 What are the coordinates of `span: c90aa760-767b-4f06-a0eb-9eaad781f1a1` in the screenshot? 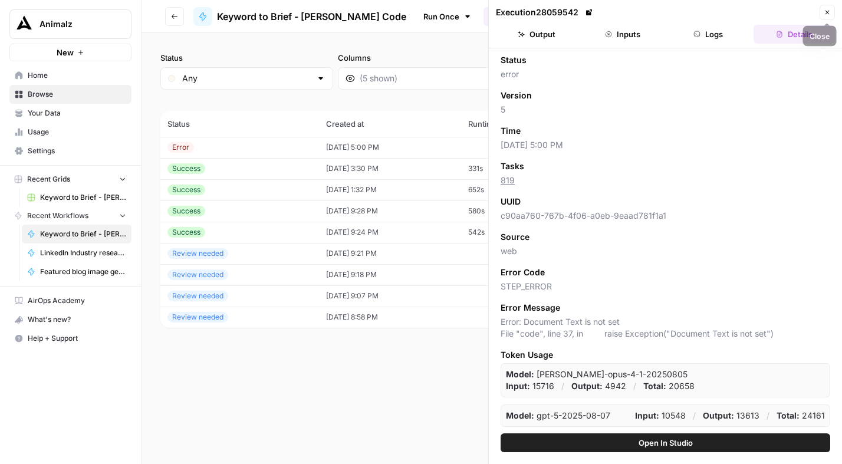 It's located at (665, 216).